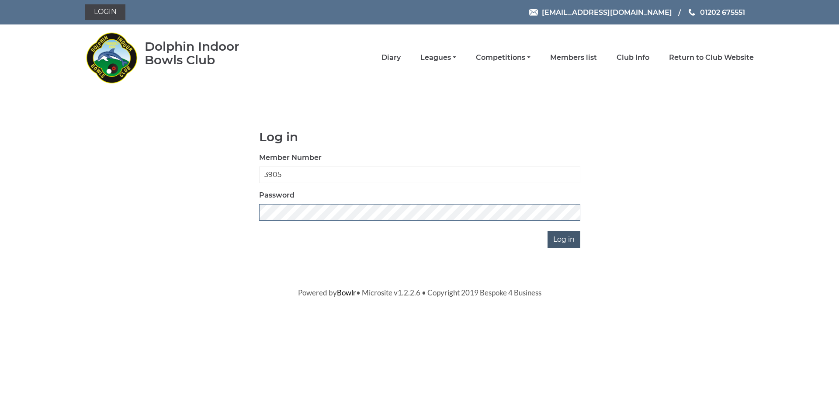  I want to click on a: Club Info, so click(633, 58).